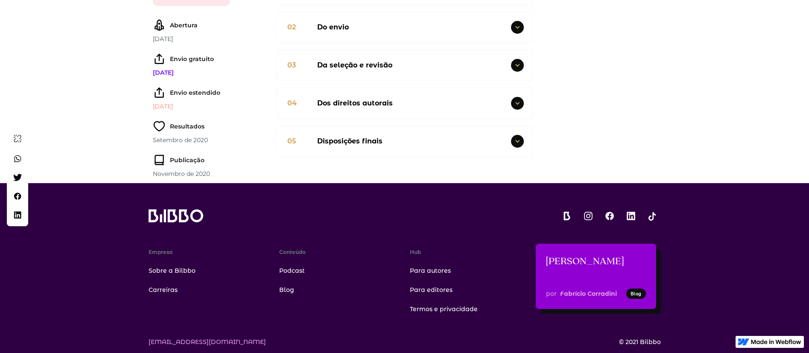 The height and width of the screenshot is (353, 809). What do you see at coordinates (195, 93) in the screenshot?
I see `div: Envio estendido` at bounding box center [195, 93].